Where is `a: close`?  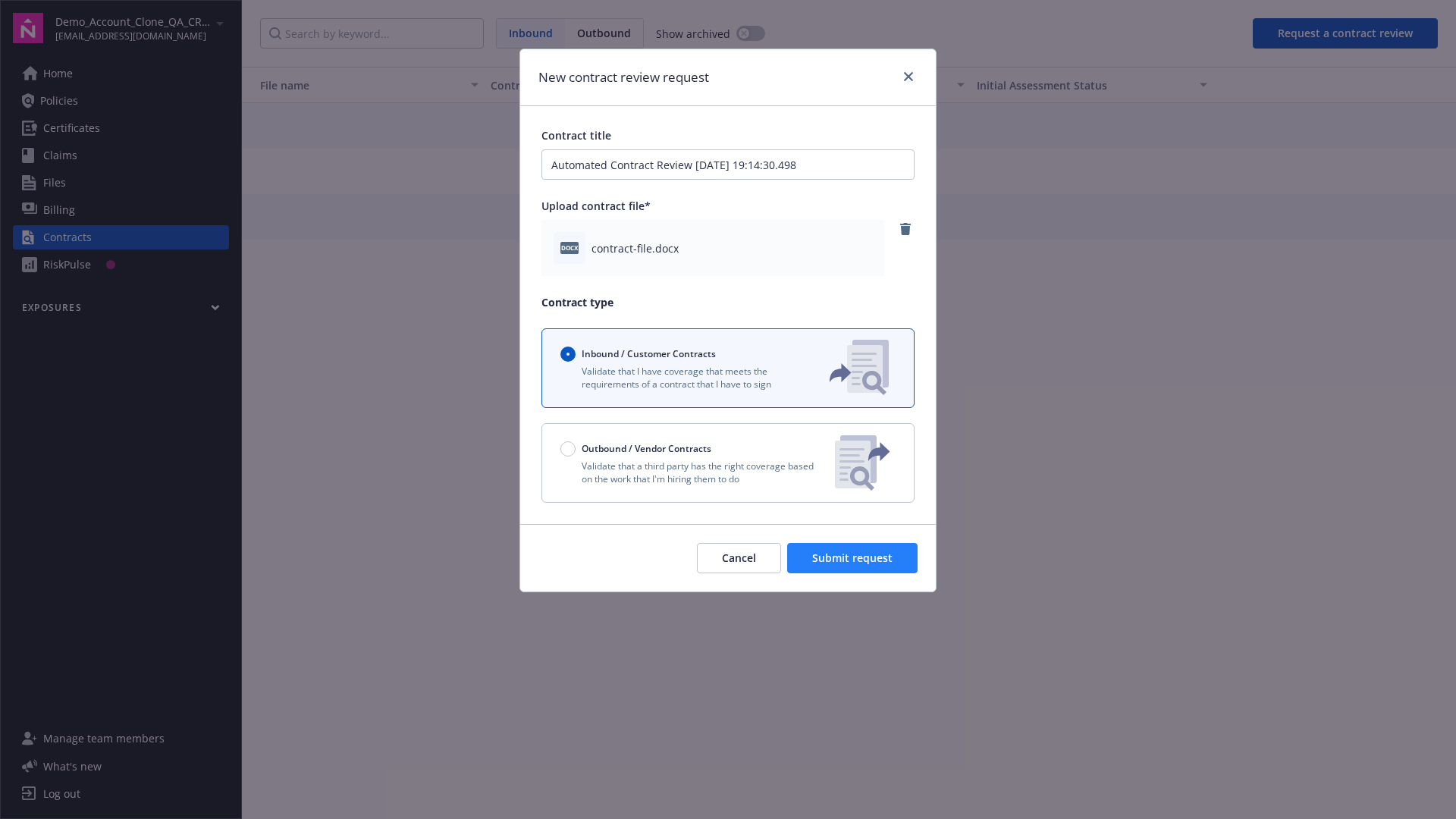
a: close is located at coordinates (908, 77).